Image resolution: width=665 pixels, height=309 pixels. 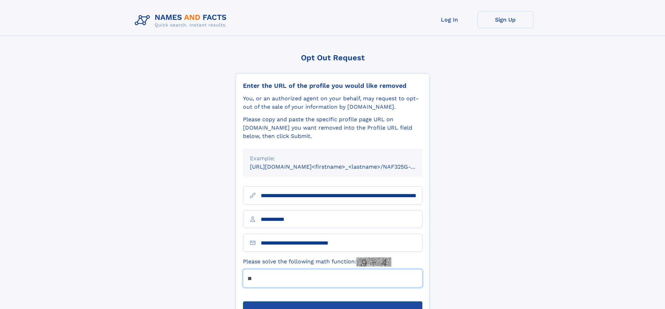 I want to click on label: Please solve the following math function:, so click(x=317, y=262).